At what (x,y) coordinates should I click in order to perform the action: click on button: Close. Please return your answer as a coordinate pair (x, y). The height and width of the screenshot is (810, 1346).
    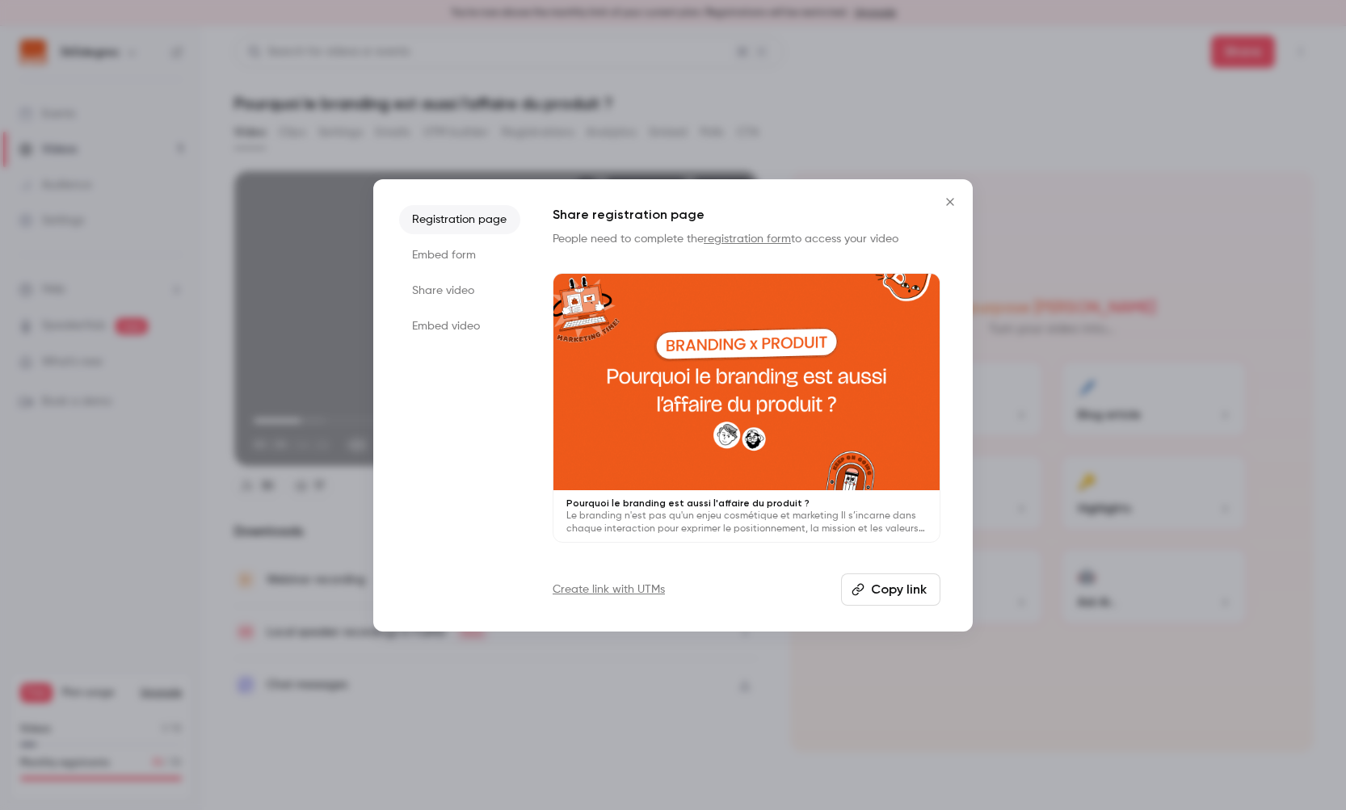
    Looking at the image, I should click on (950, 202).